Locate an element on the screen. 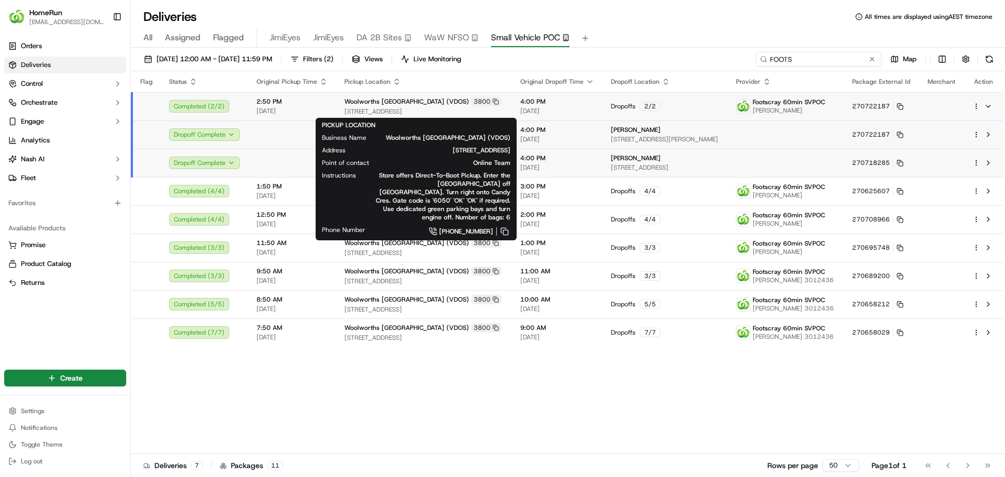 The height and width of the screenshot is (477, 1005). span: Package External Id is located at coordinates (881, 82).